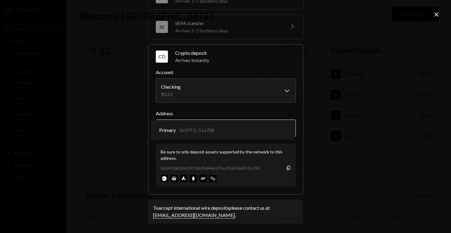  I want to click on div: SE, so click(162, 27).